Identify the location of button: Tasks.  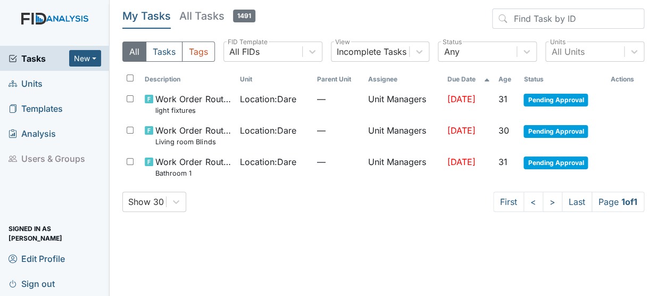
(164, 52).